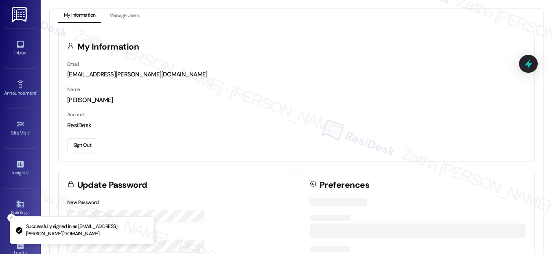 Image resolution: width=552 pixels, height=254 pixels. Describe the element at coordinates (73, 64) in the screenshot. I see `label: Email` at that location.